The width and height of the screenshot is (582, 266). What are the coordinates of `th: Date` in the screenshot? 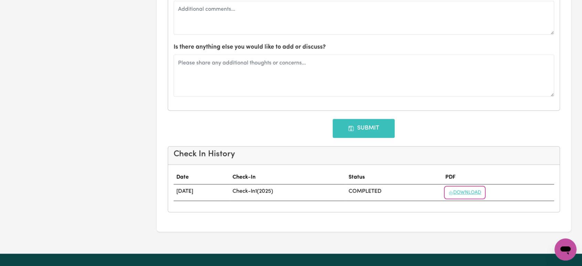 It's located at (201, 177).